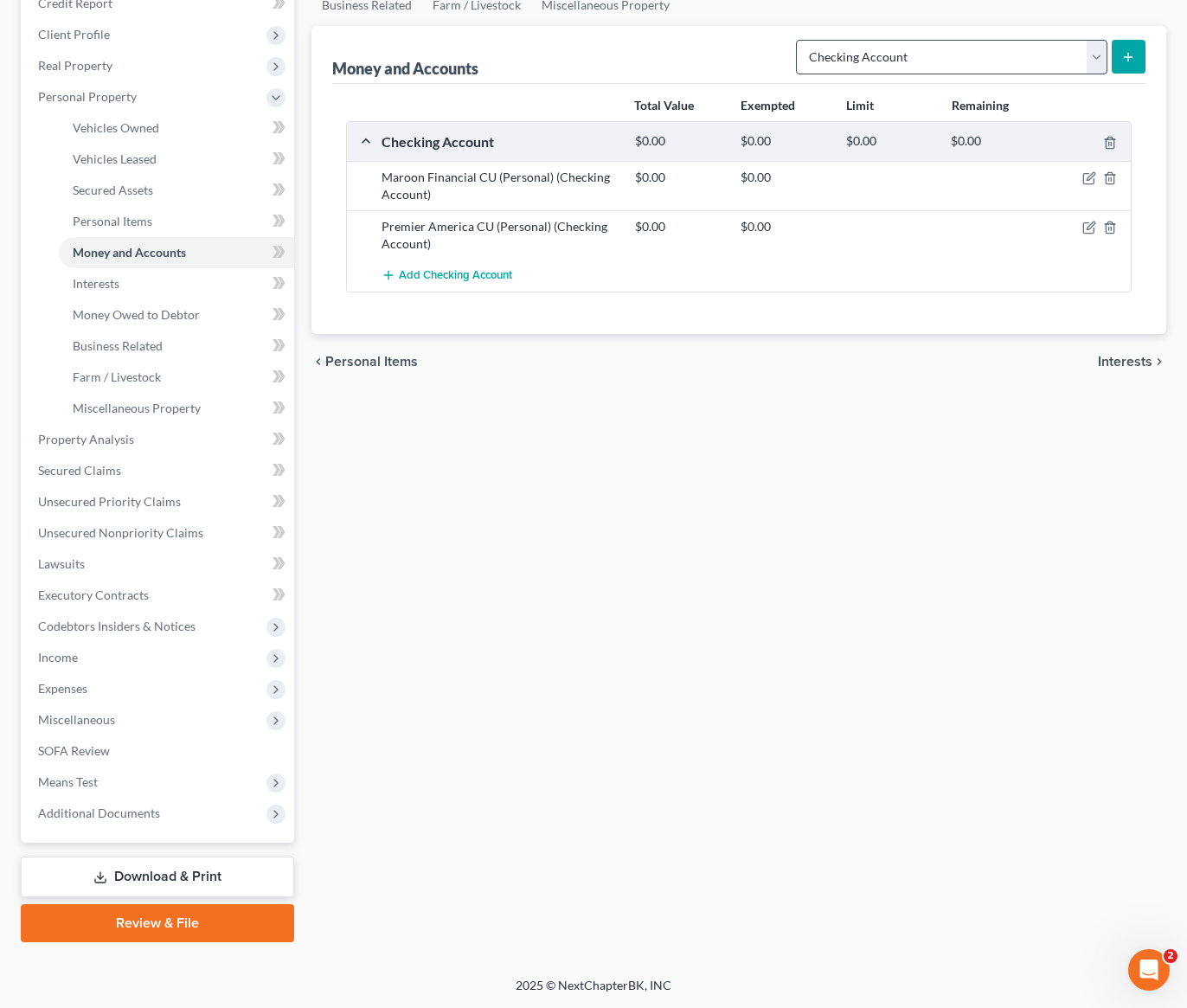 Image resolution: width=1187 pixels, height=1008 pixels. What do you see at coordinates (364, 362) in the screenshot?
I see `button: chevron_left Personal Items` at bounding box center [364, 362].